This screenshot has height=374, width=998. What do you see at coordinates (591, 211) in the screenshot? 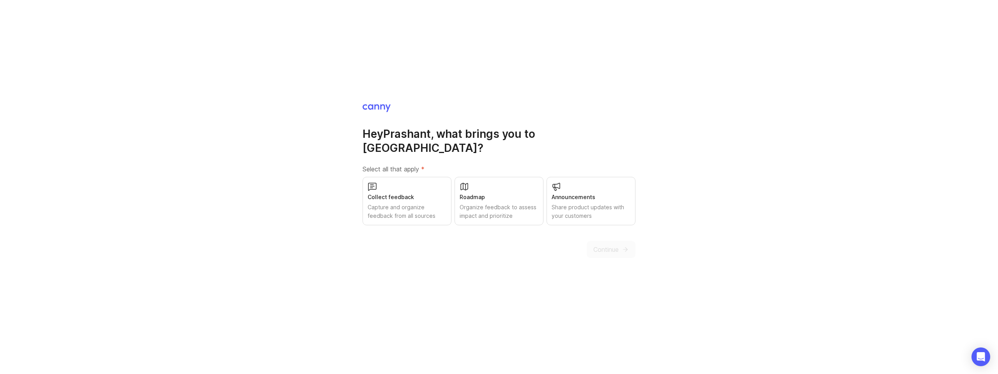
I see `div: Share product updates with your customers` at bounding box center [591, 211].